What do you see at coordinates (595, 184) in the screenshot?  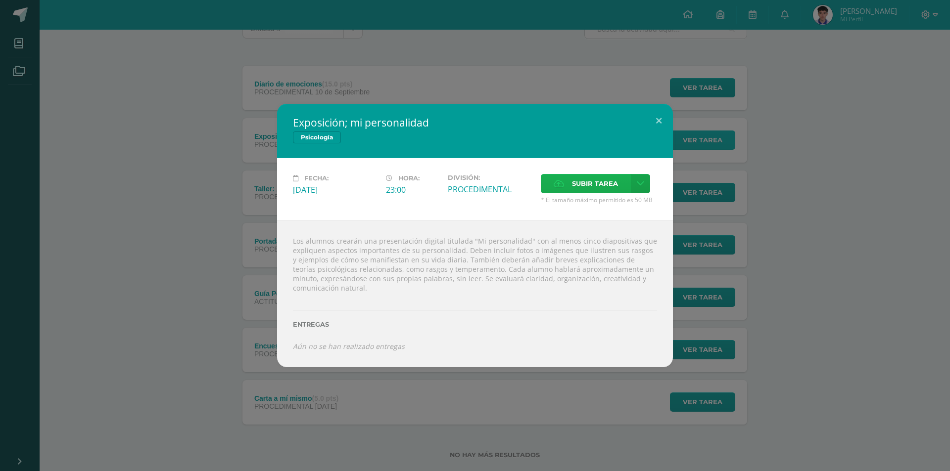 I see `span: Subir tarea` at bounding box center [595, 184].